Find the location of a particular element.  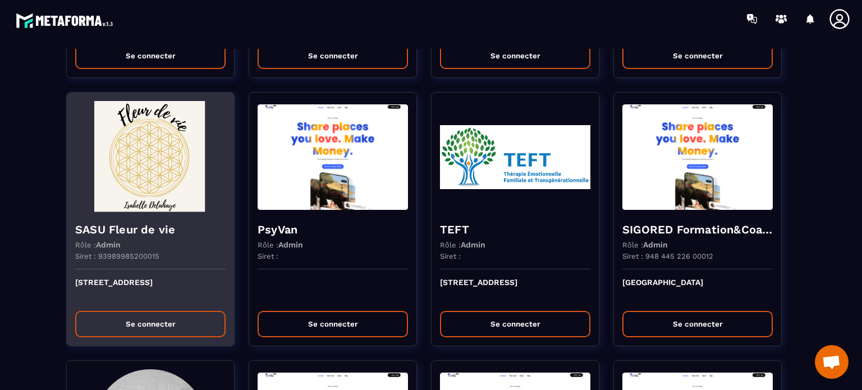

p: Siret : 93989985200015 is located at coordinates (117, 256).